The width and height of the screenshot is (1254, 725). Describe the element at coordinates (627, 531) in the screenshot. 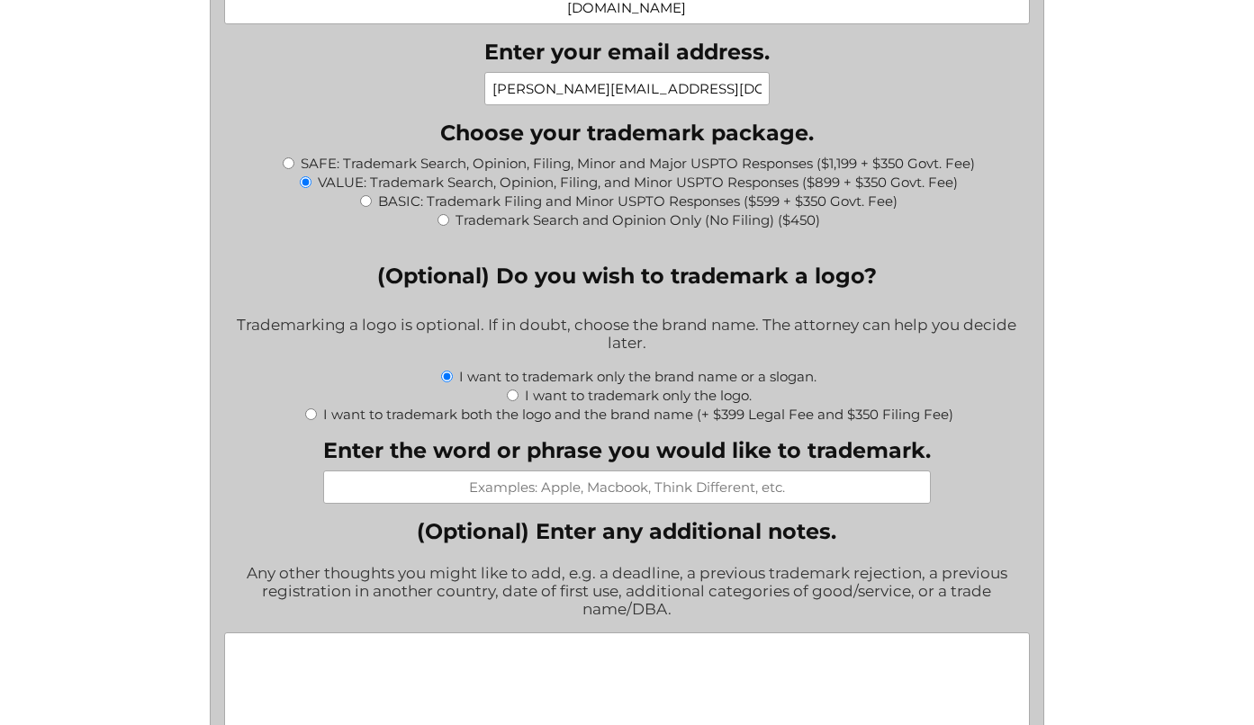

I see `label: (Optional) Enter any additional notes.` at that location.